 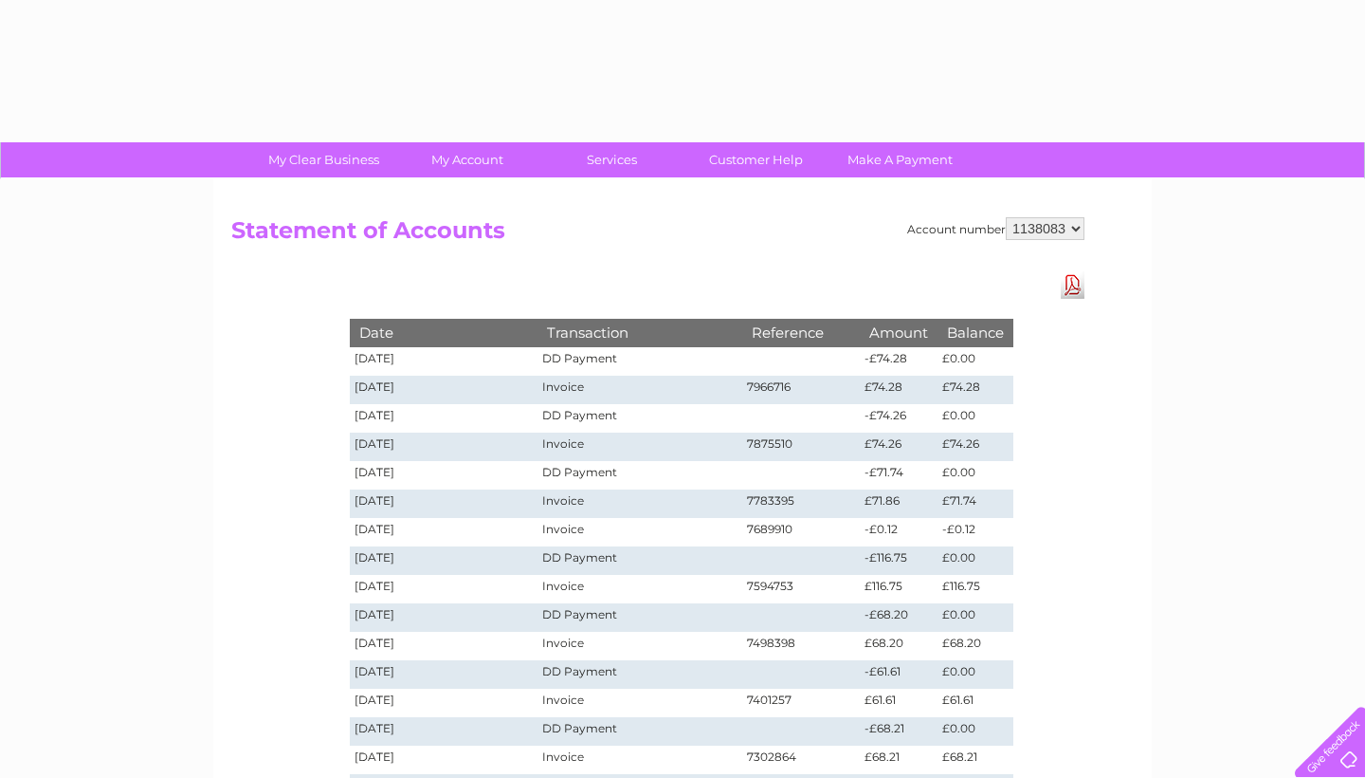 What do you see at coordinates (323, 159) in the screenshot?
I see `a: My Clear Business` at bounding box center [323, 159].